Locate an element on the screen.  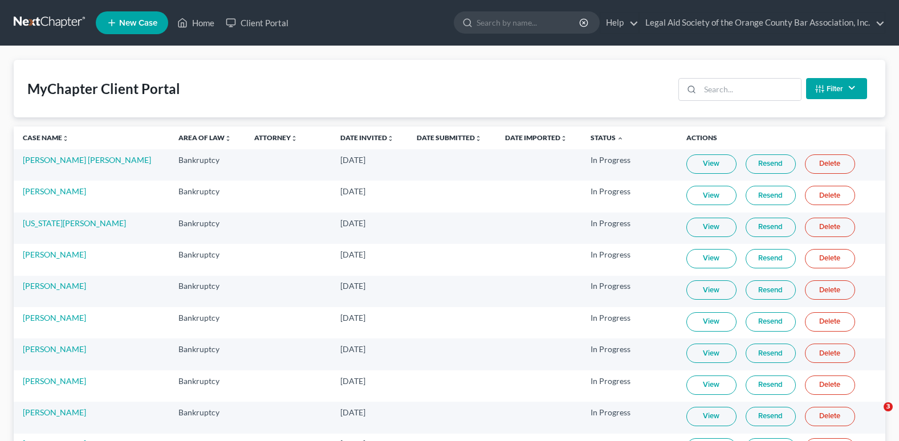
i: expand_less is located at coordinates (620, 139).